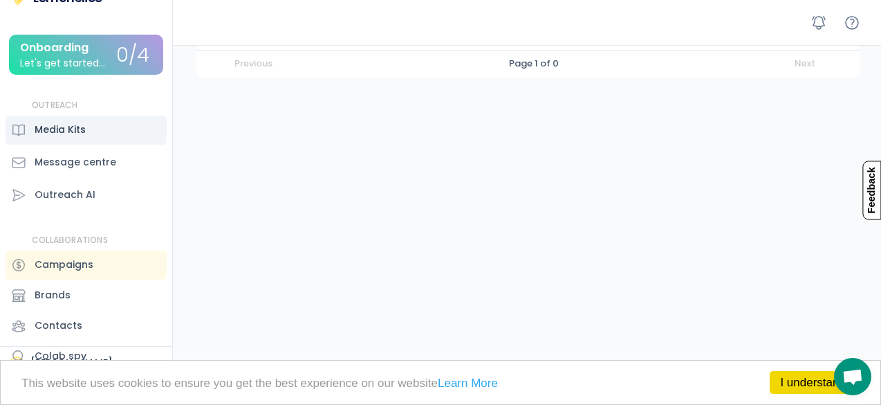 The height and width of the screenshot is (405, 881). Describe the element at coordinates (64, 264) in the screenshot. I see `div: Campaigns` at that location.